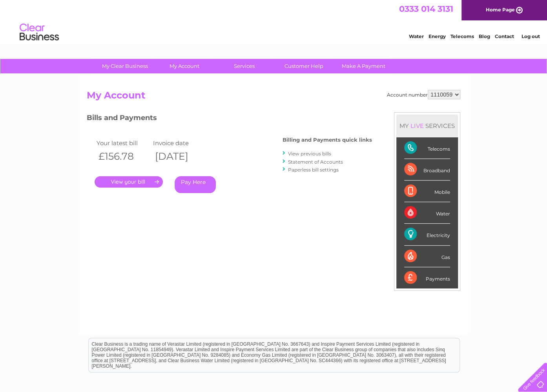 The height and width of the screenshot is (392, 547). What do you see at coordinates (123, 156) in the screenshot?
I see `th: £156.78` at bounding box center [123, 156].